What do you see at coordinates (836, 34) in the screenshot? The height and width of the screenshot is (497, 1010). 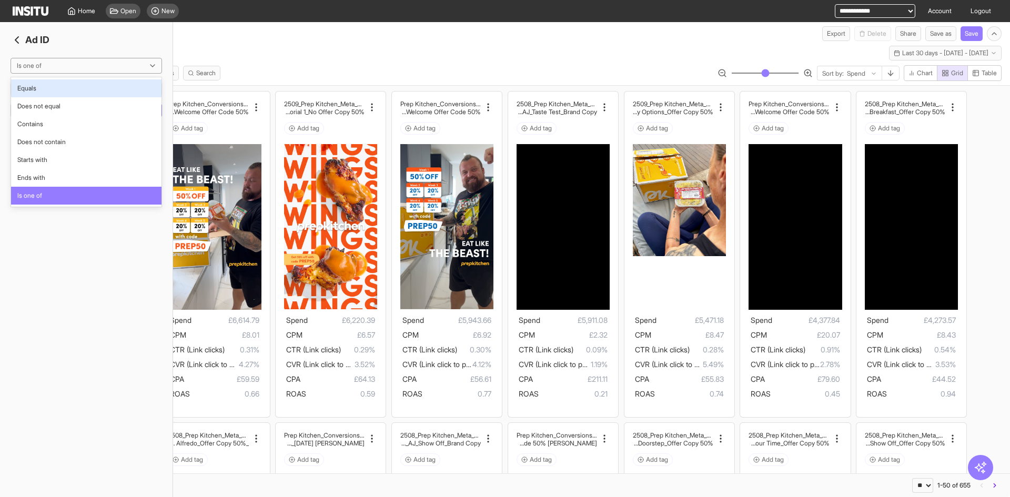 I see `button: Export` at bounding box center [836, 34].